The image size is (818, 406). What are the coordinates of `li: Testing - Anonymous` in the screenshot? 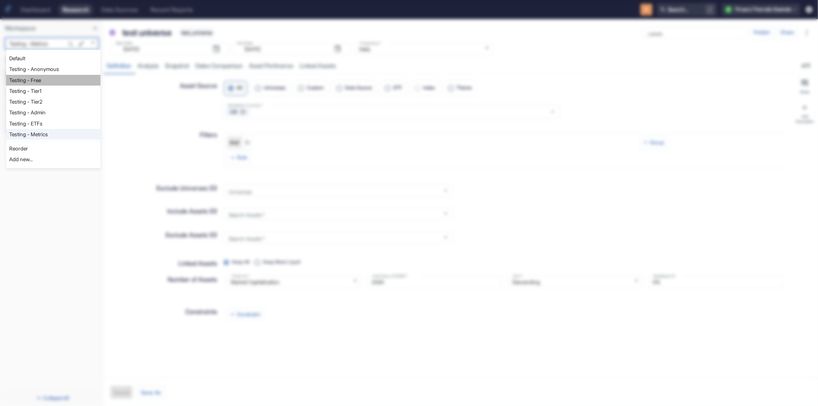 It's located at (53, 69).